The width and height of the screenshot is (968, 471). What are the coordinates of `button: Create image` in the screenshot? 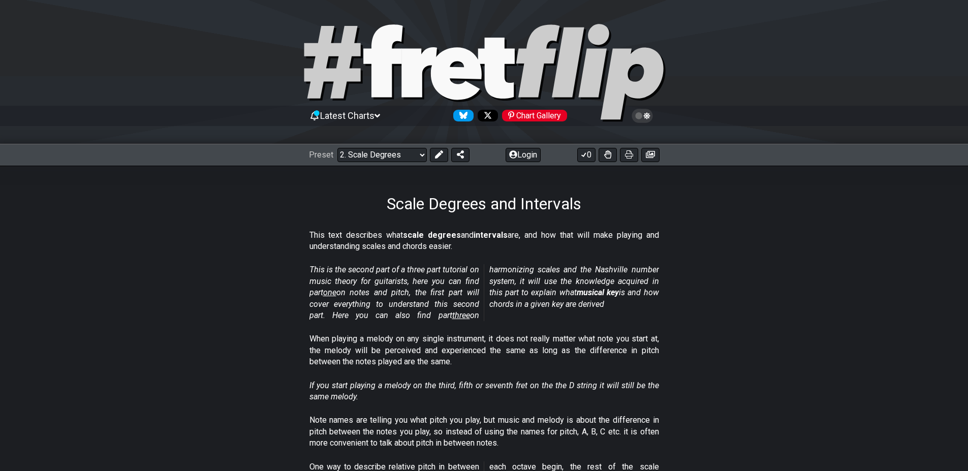 It's located at (650, 155).